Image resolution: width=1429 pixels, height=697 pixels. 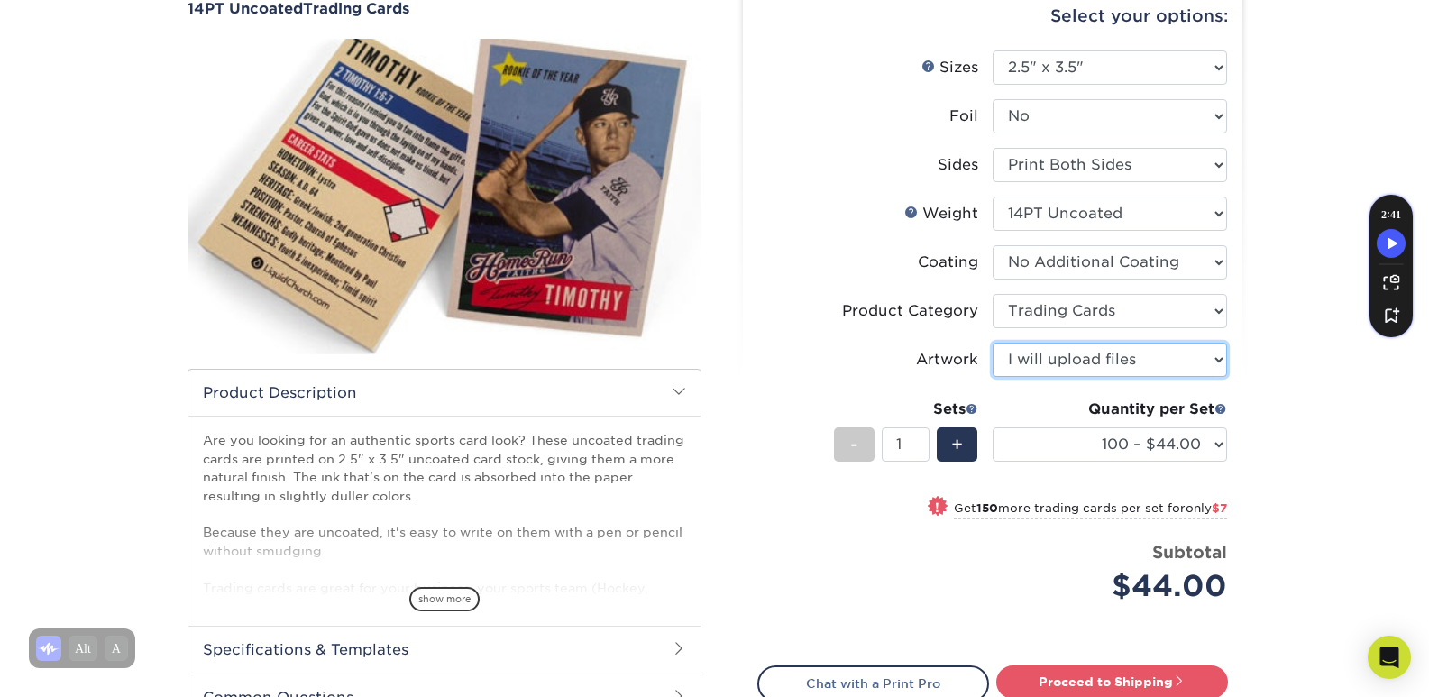 I want to click on div: Weight, so click(x=941, y=214).